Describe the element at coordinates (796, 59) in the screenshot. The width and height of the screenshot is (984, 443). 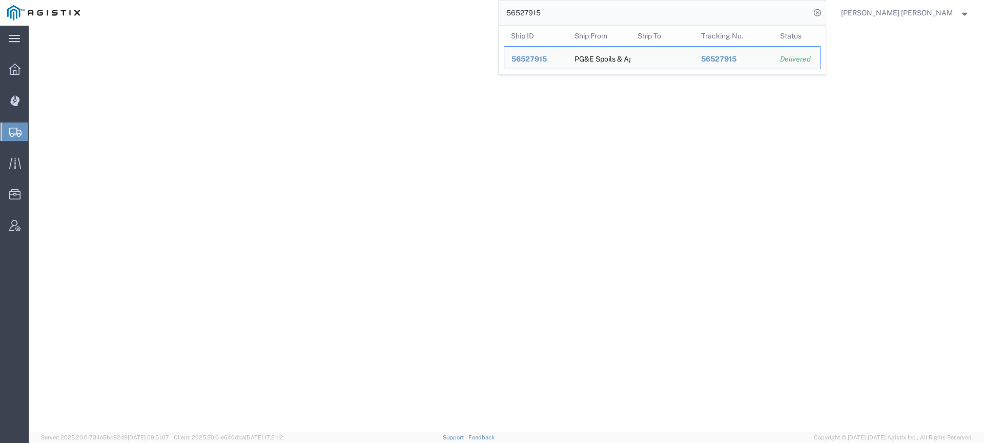
I see `div: Delivered` at that location.